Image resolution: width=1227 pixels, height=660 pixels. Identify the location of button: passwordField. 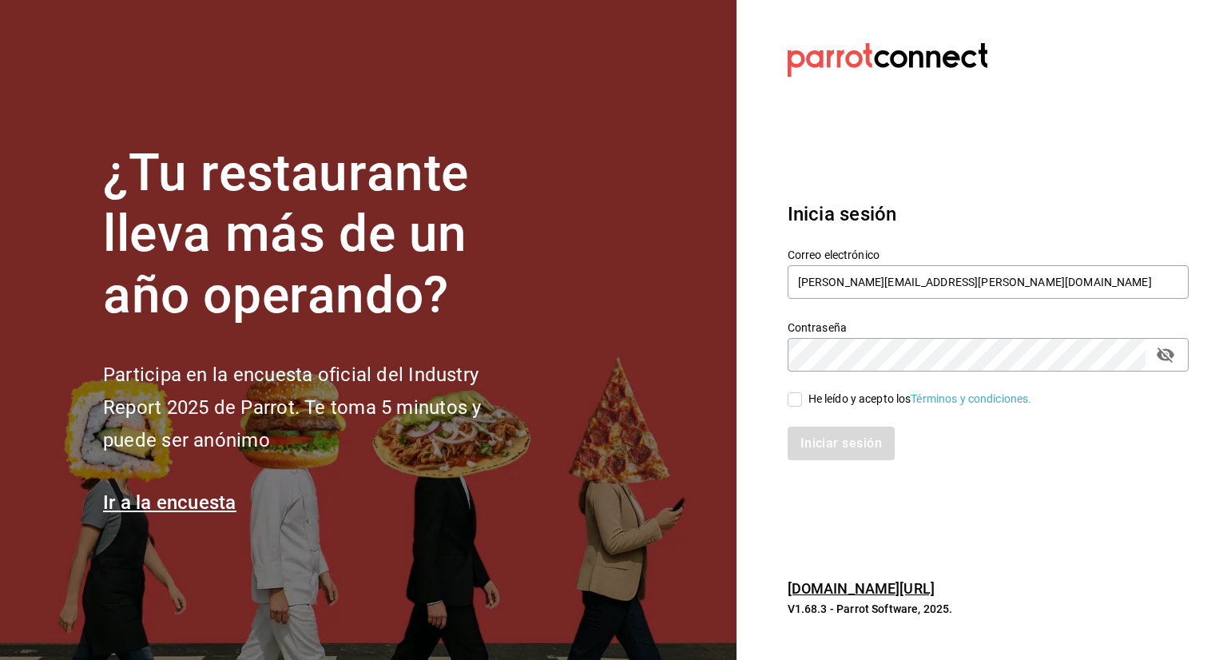
(1166, 355).